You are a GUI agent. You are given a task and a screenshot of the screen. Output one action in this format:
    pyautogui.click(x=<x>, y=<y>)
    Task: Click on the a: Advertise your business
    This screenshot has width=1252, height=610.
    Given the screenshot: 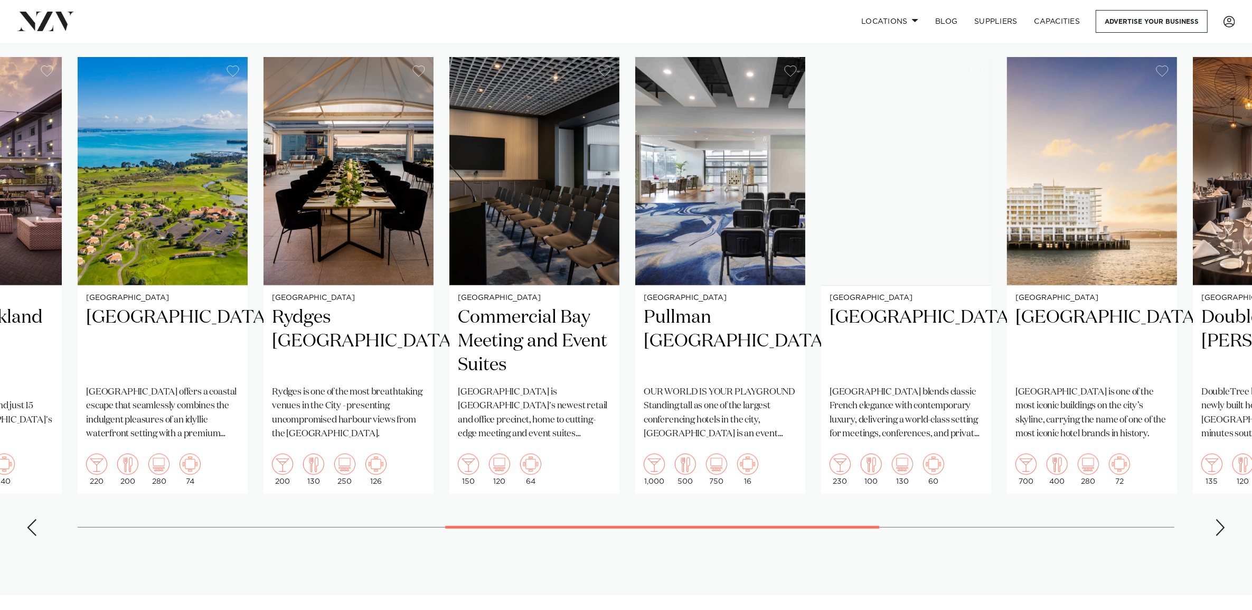 What is the action you would take?
    pyautogui.click(x=1152, y=21)
    